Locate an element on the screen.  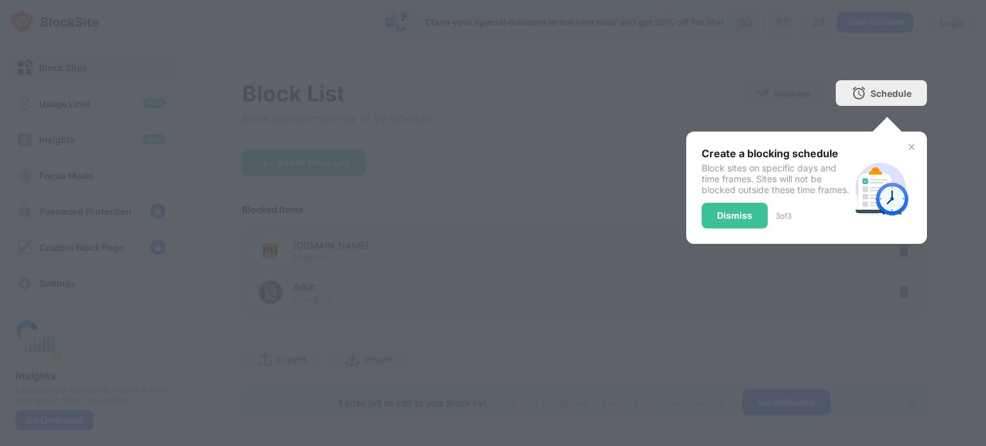
img: schedule.svg is located at coordinates (880, 188).